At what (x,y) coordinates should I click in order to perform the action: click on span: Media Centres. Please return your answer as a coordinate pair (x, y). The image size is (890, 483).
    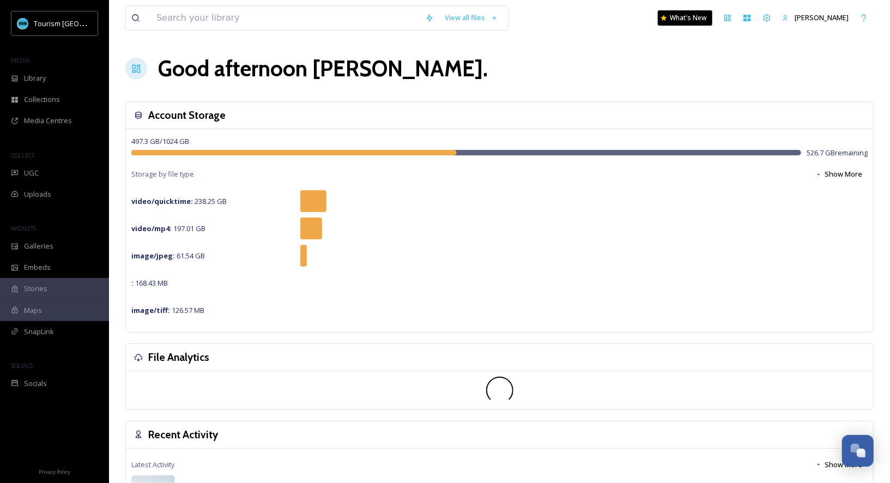
    Looking at the image, I should click on (48, 120).